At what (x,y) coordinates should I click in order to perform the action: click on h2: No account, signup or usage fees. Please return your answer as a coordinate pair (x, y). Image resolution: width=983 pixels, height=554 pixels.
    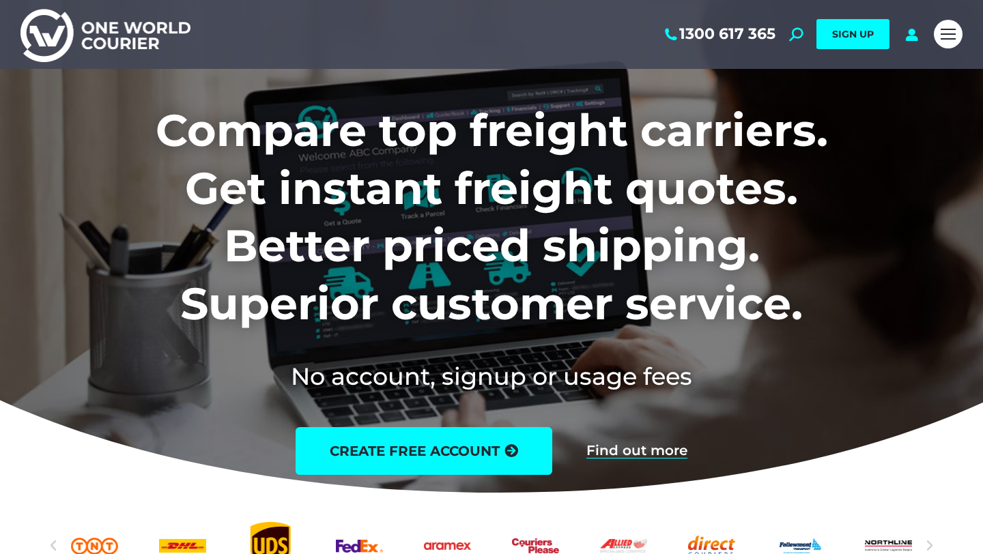
    Looking at the image, I should click on (491, 376).